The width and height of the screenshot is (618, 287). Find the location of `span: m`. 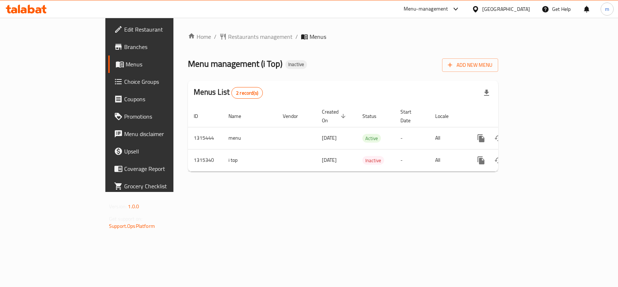

span: m is located at coordinates (608, 9).